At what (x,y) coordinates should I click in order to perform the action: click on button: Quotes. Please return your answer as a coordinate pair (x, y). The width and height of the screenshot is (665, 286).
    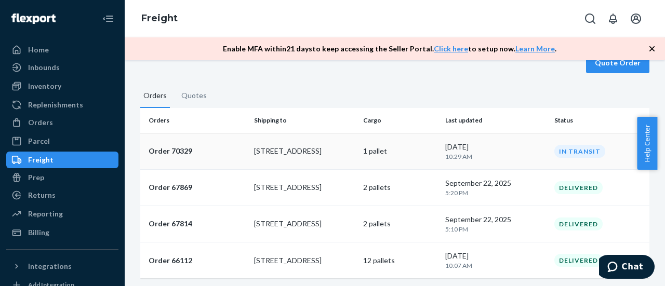
    Looking at the image, I should click on (194, 98).